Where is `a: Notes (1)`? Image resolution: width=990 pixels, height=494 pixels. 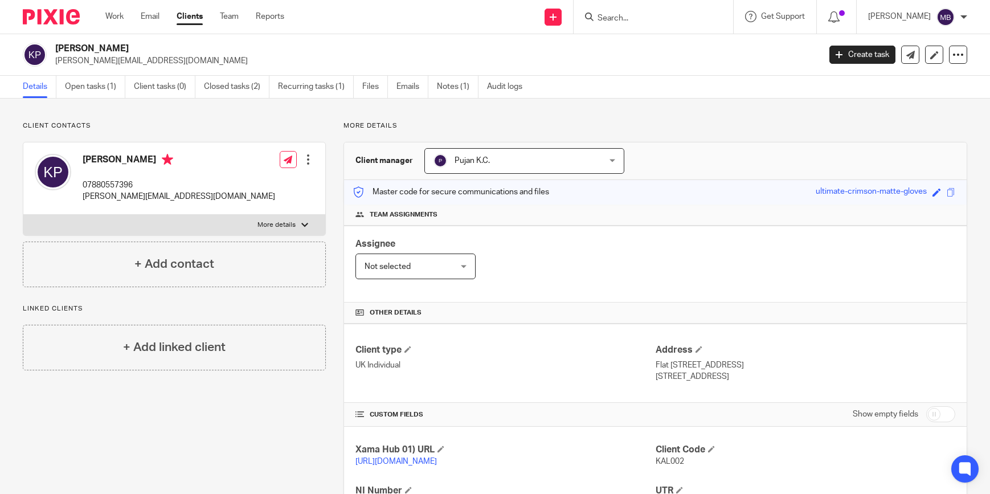
a: Notes (1) is located at coordinates (457, 87).